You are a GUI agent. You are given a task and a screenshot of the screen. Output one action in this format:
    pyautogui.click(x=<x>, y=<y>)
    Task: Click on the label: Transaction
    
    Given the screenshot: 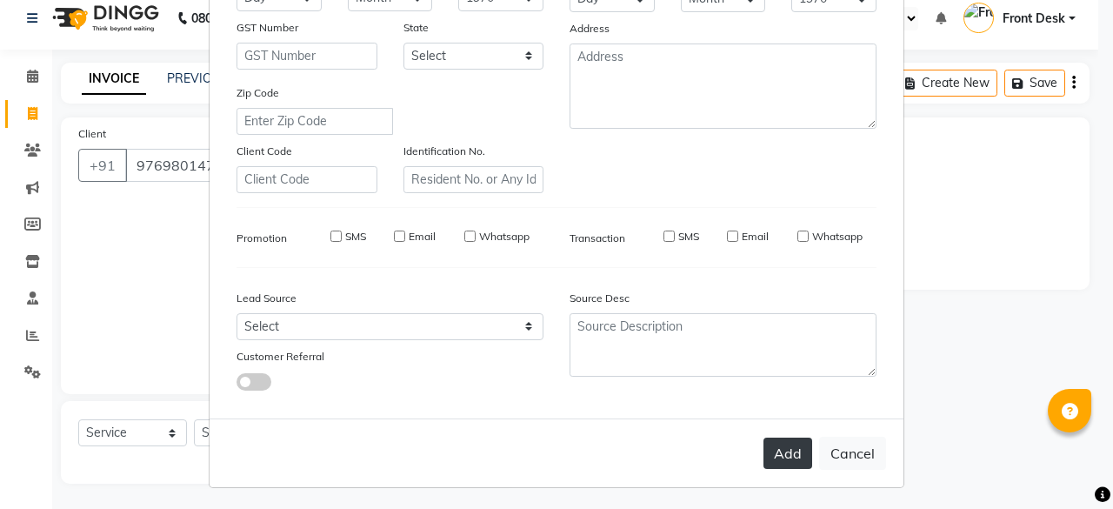 What is the action you would take?
    pyautogui.click(x=597, y=238)
    